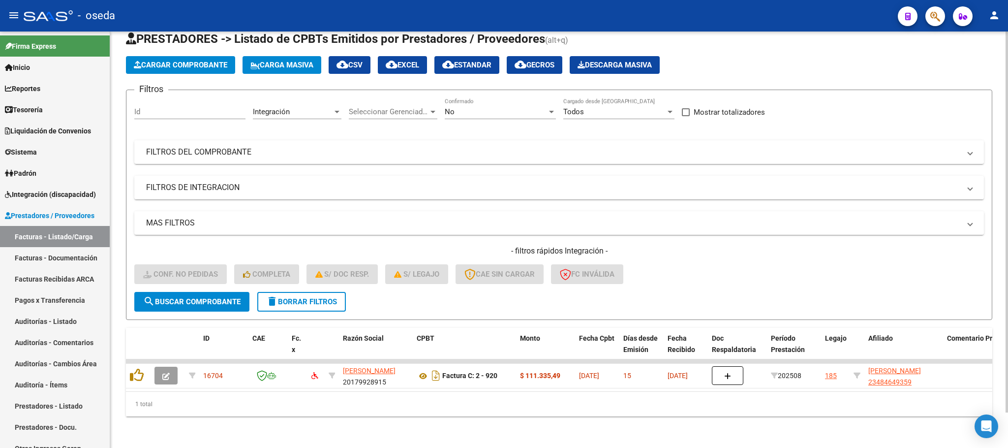 Image resolution: width=1008 pixels, height=448 pixels. What do you see at coordinates (686, 349) in the screenshot?
I see `datatable-header-cell: Fecha Recibido` at bounding box center [686, 349].